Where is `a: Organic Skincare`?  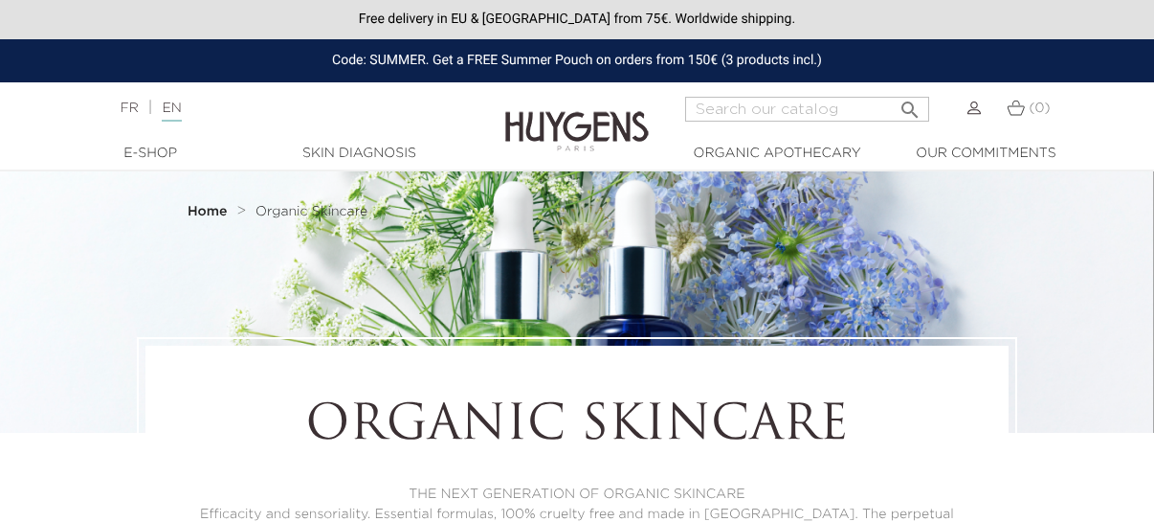
a: Organic Skincare is located at coordinates (311, 212).